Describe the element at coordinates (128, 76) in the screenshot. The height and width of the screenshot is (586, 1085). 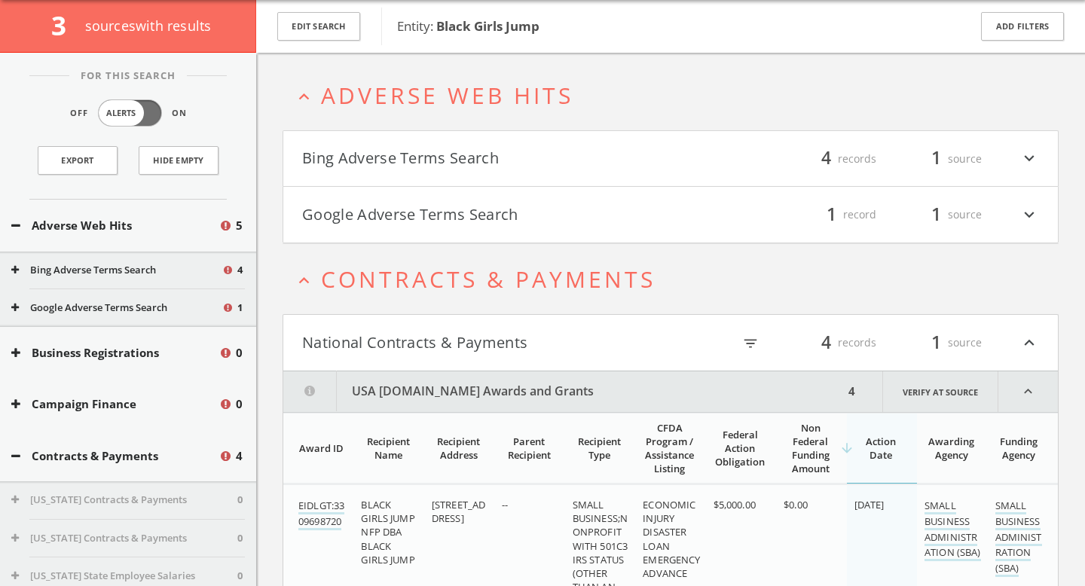
I see `span: For This Search` at that location.